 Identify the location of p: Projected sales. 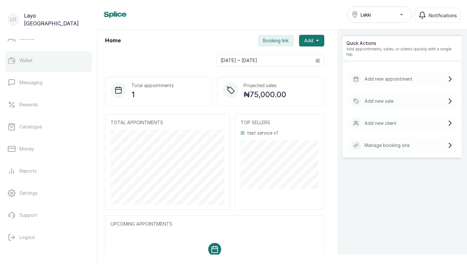
(265, 85).